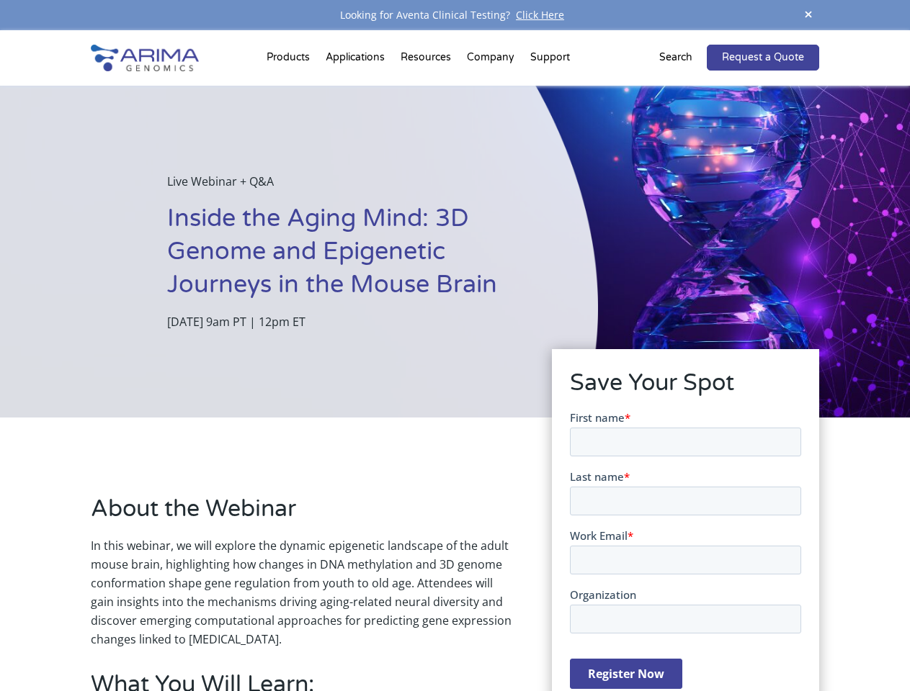  I want to click on h2: About the Webinar, so click(301, 515).